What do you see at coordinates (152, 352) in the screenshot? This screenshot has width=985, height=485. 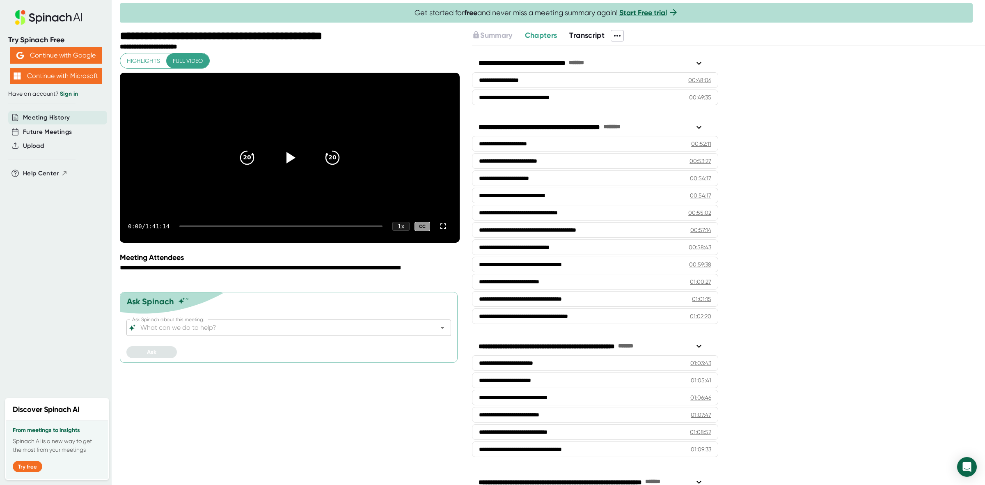 I see `button: Ask` at bounding box center [152, 352].